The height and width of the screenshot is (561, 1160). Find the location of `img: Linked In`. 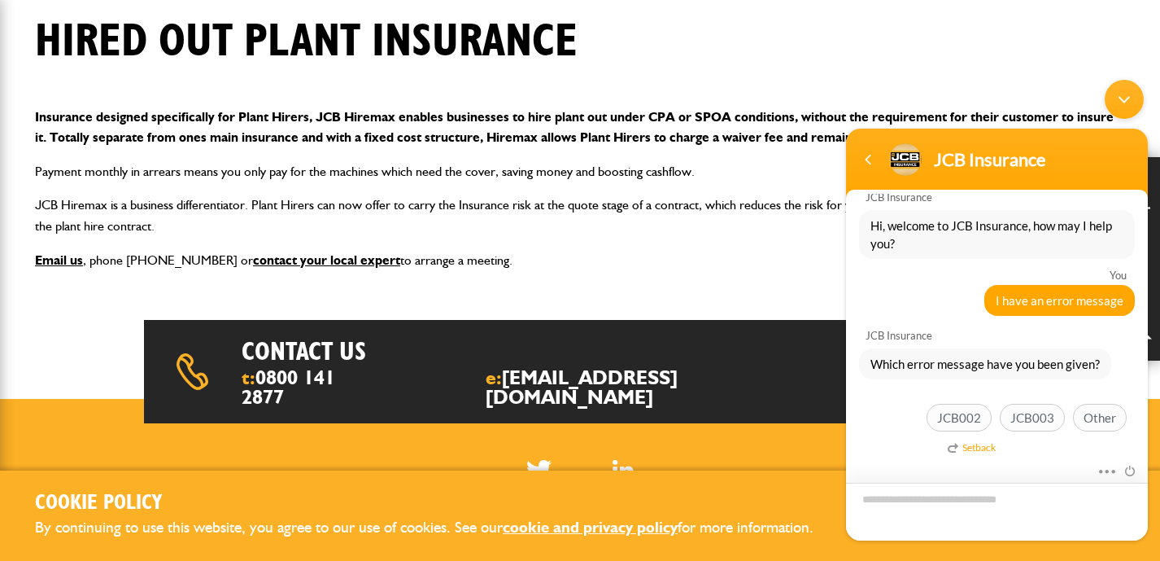

img: Linked In is located at coordinates (623, 469).